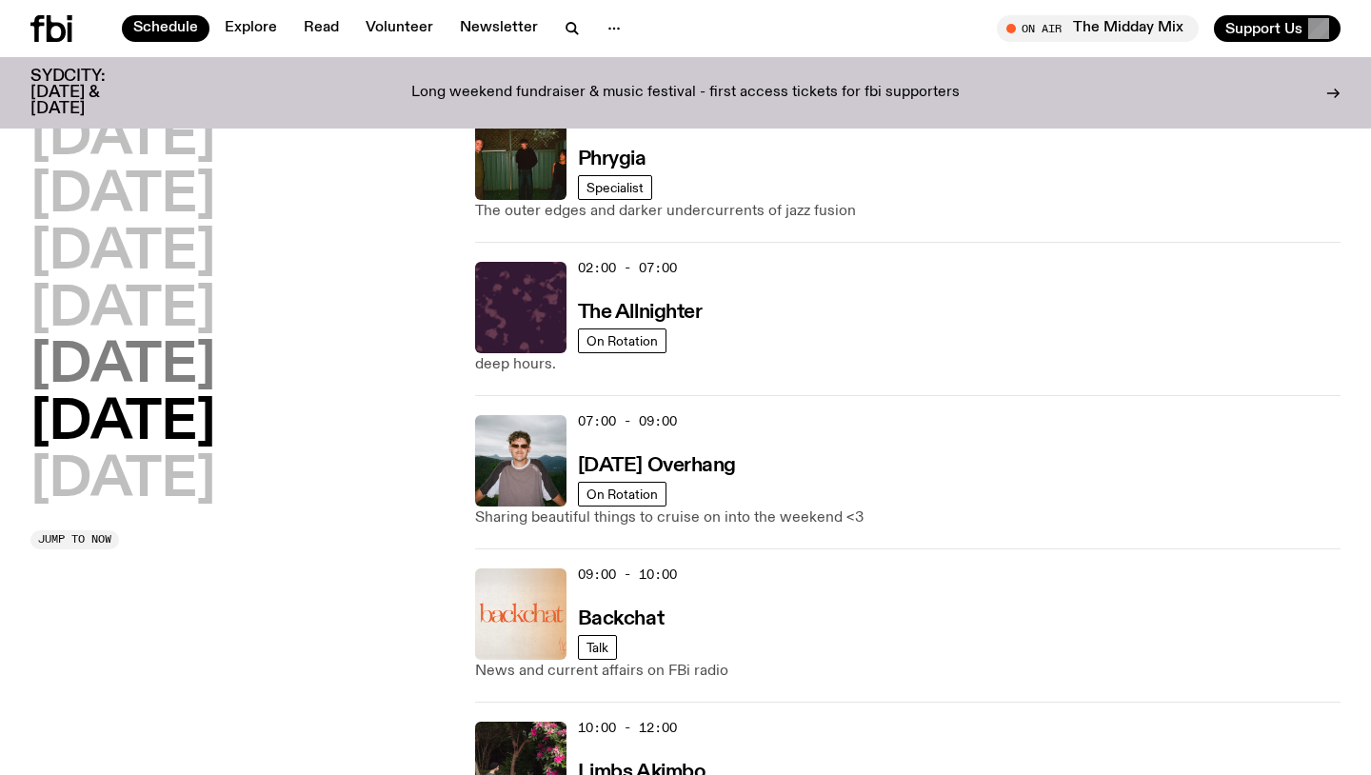 Image resolution: width=1371 pixels, height=775 pixels. What do you see at coordinates (627, 268) in the screenshot?
I see `span: 02:00 - 07:00` at bounding box center [627, 268].